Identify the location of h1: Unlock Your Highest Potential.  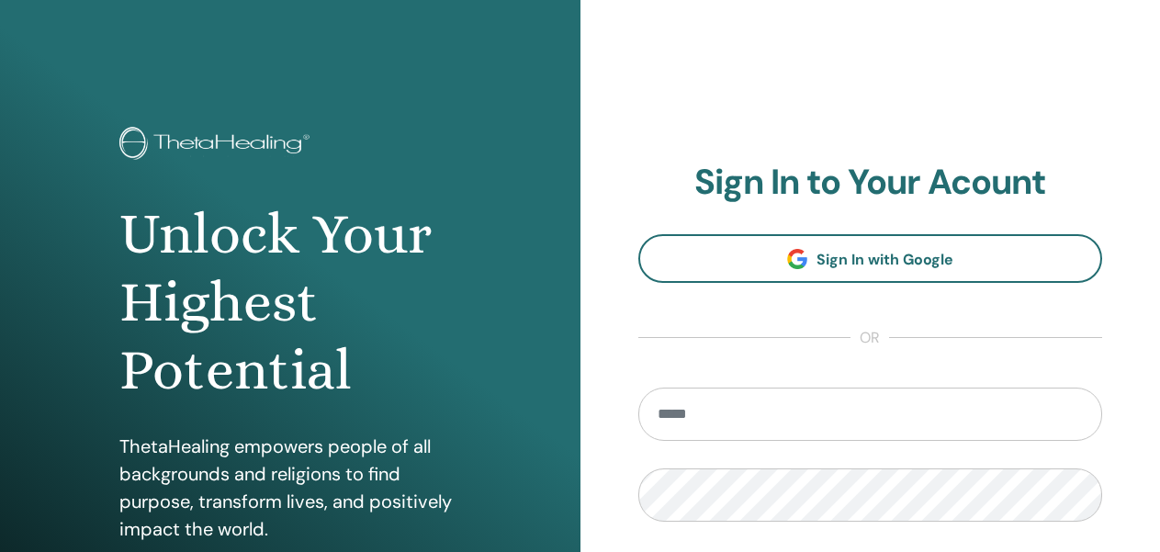
(289, 302).